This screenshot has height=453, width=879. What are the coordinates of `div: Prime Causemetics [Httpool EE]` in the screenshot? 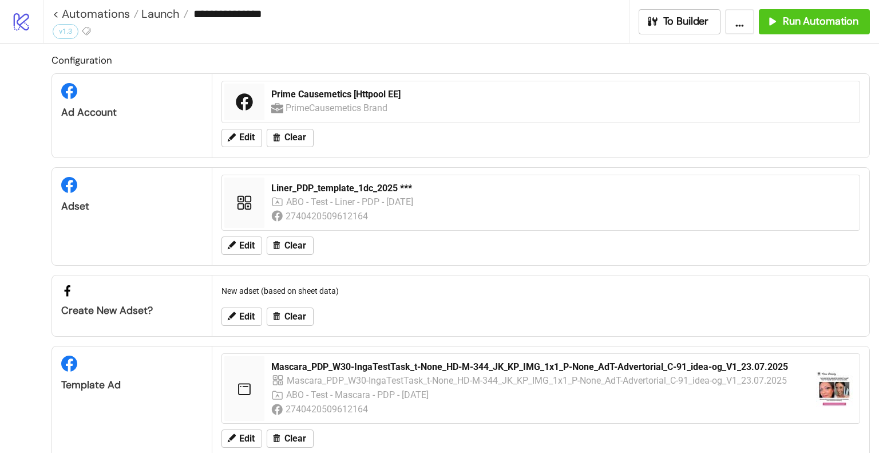 It's located at (562, 94).